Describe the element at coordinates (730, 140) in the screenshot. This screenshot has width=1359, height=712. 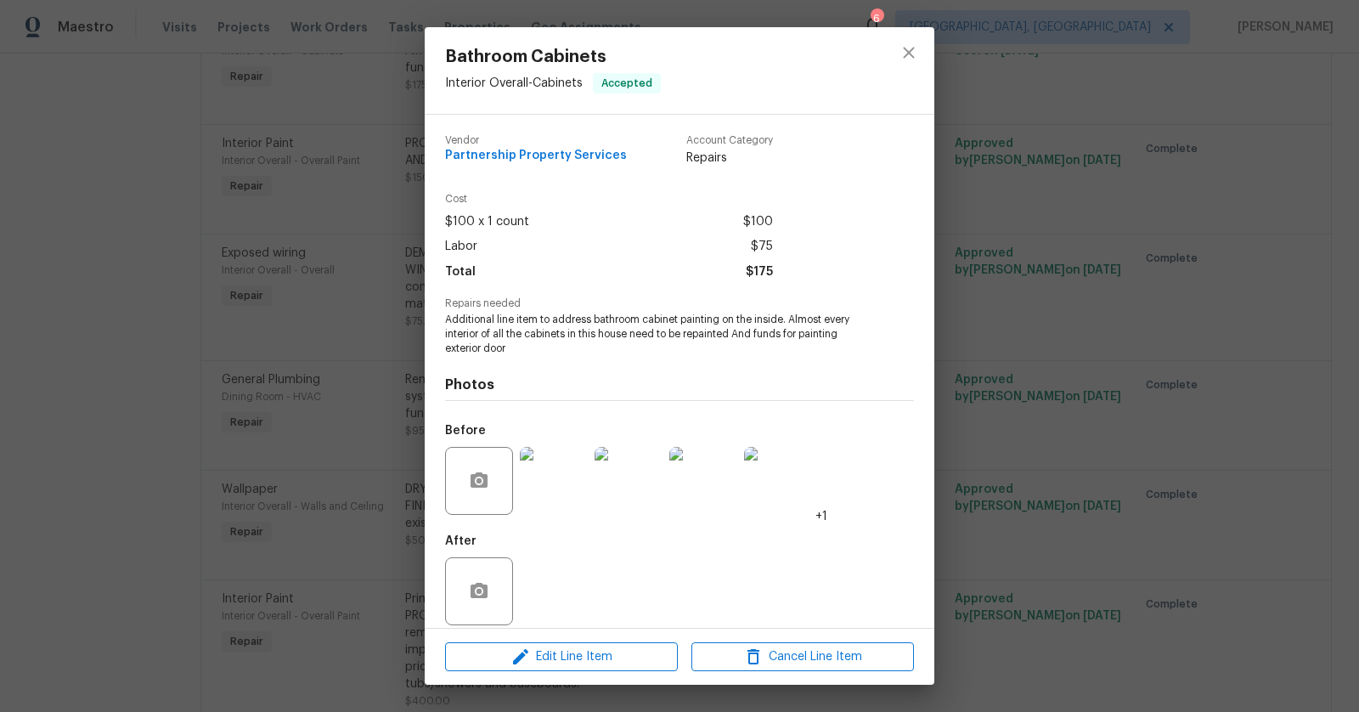
I see `span: Account Category` at that location.